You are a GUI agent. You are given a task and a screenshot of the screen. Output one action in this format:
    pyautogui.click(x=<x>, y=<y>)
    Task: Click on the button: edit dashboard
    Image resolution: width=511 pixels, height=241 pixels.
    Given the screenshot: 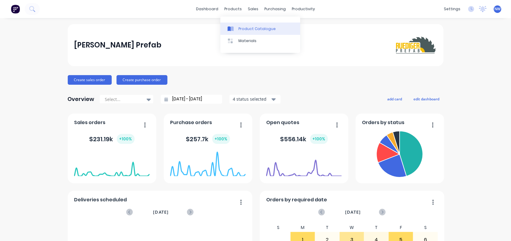 What is the action you would take?
    pyautogui.click(x=427, y=99)
    